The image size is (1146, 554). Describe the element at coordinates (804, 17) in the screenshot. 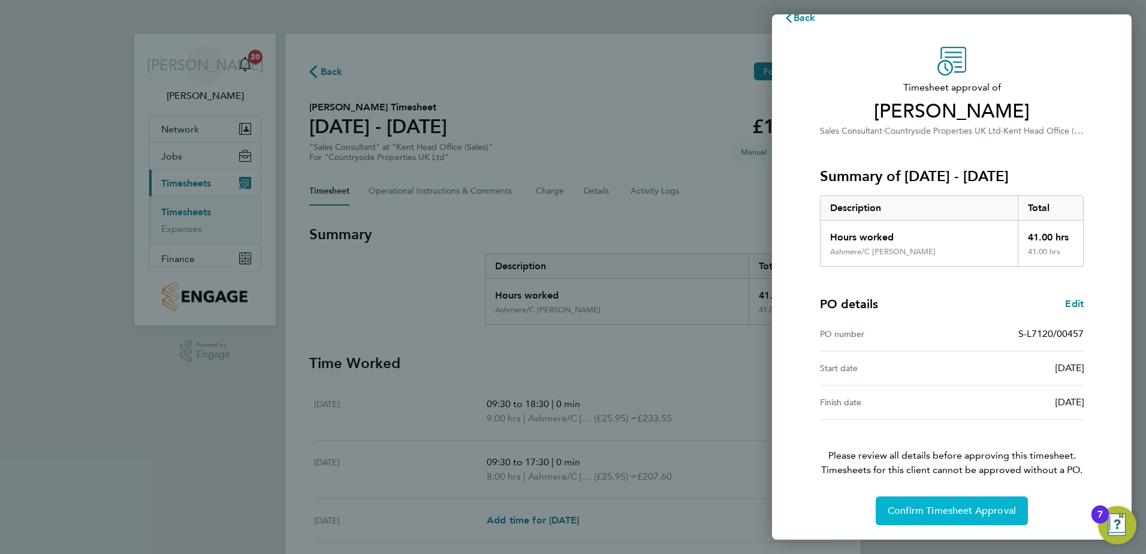

I see `span: Back` at that location.